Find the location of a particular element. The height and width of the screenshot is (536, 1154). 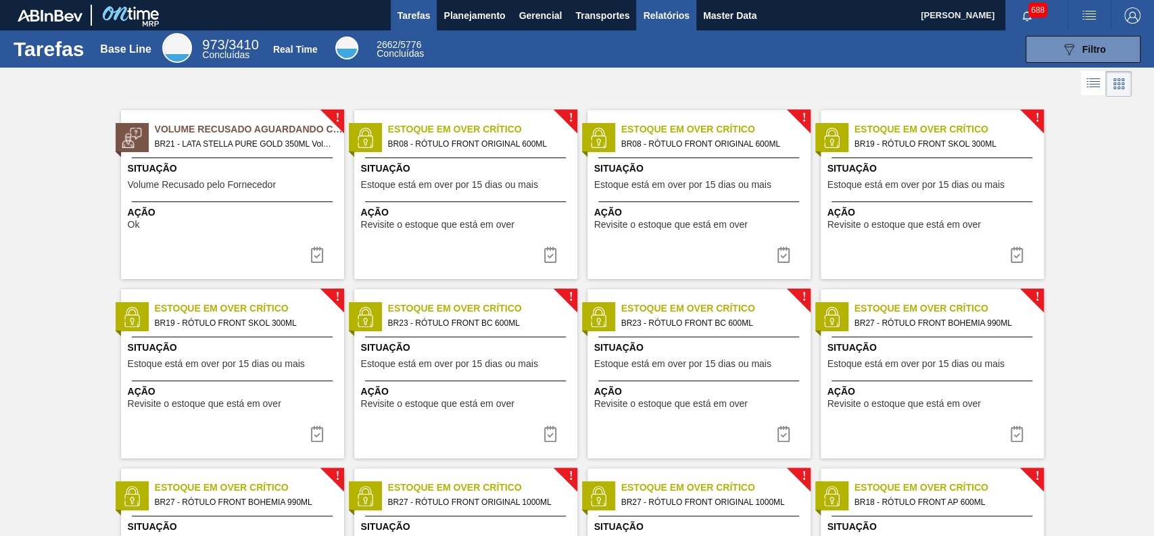

div: Completar tarefa: 29884257 is located at coordinates (1017, 255).